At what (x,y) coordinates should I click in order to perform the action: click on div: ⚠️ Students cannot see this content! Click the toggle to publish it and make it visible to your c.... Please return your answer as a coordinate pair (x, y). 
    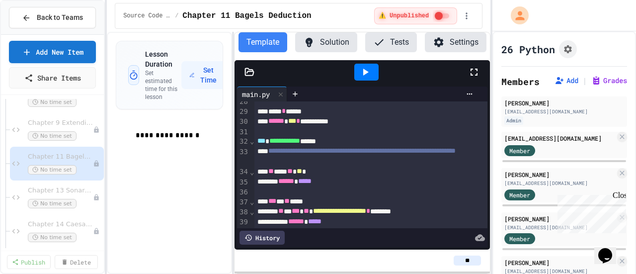
    Looking at the image, I should click on (416, 16).